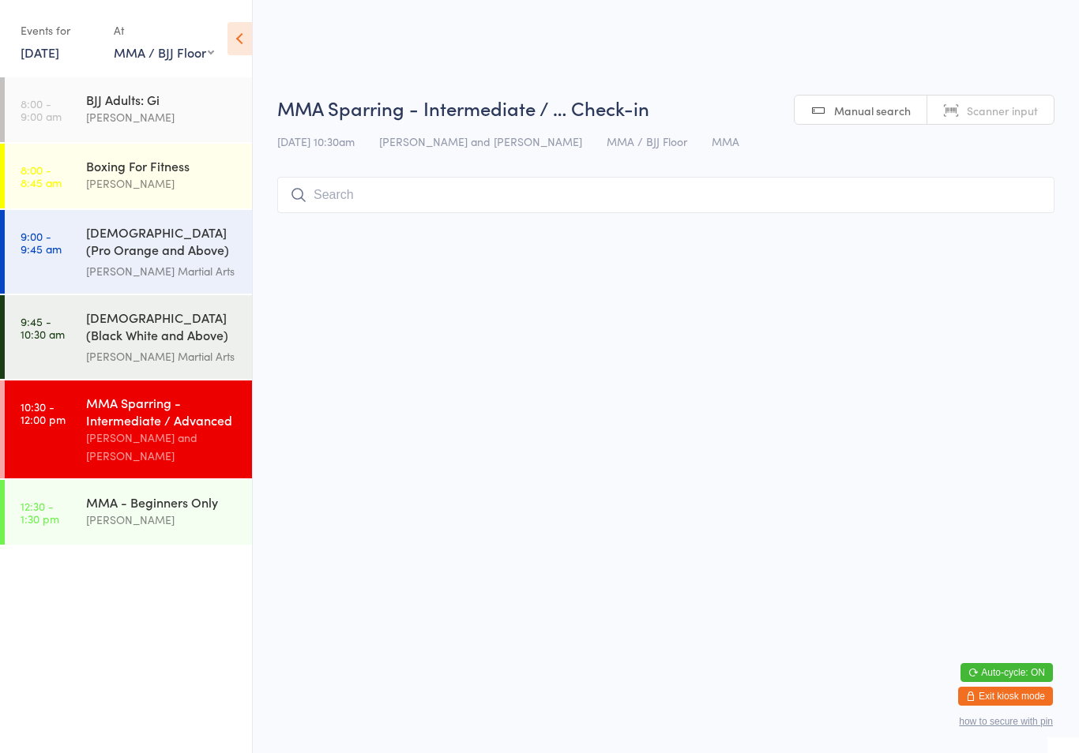 The width and height of the screenshot is (1079, 753). I want to click on span: MMA, so click(725, 141).